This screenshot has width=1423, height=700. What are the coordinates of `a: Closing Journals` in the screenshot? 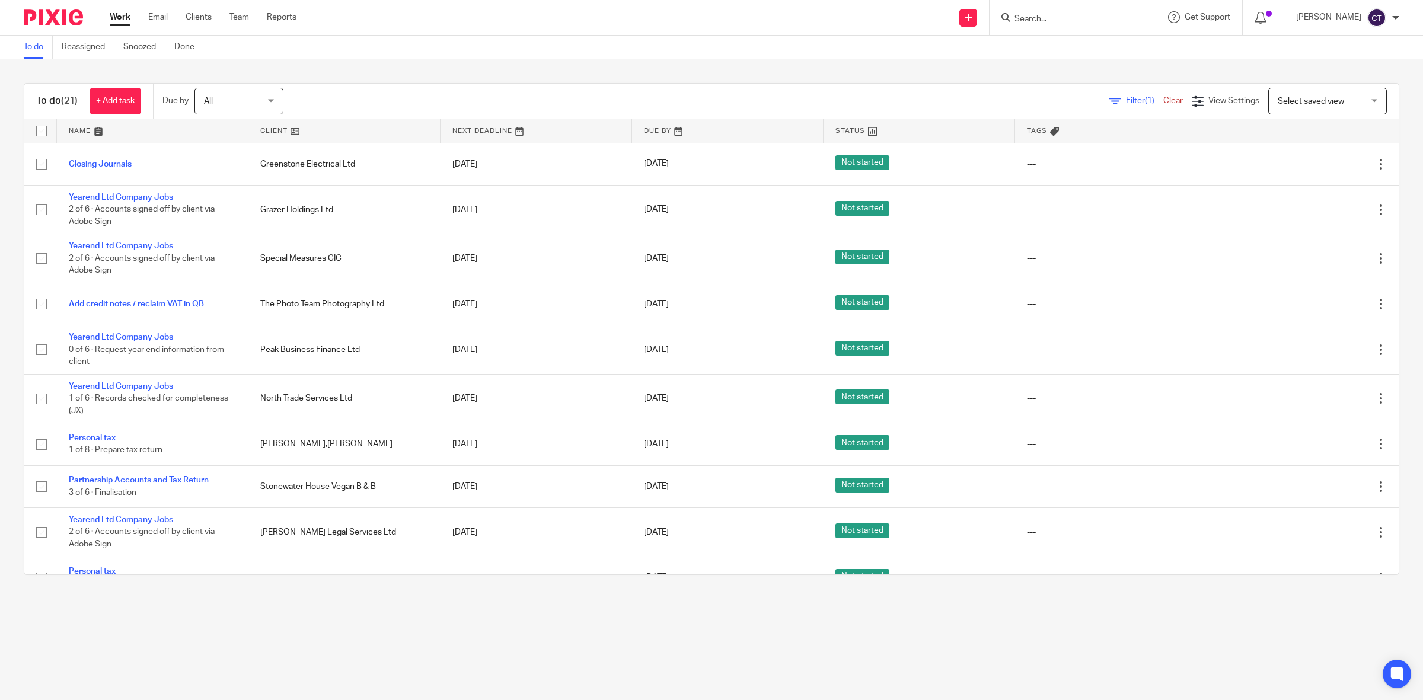 It's located at (100, 164).